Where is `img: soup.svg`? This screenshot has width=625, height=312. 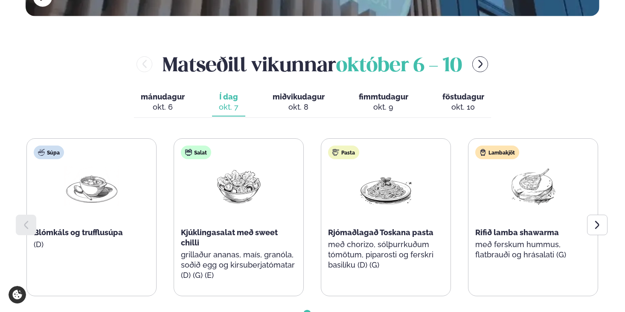
img: soup.svg is located at coordinates (41, 152).